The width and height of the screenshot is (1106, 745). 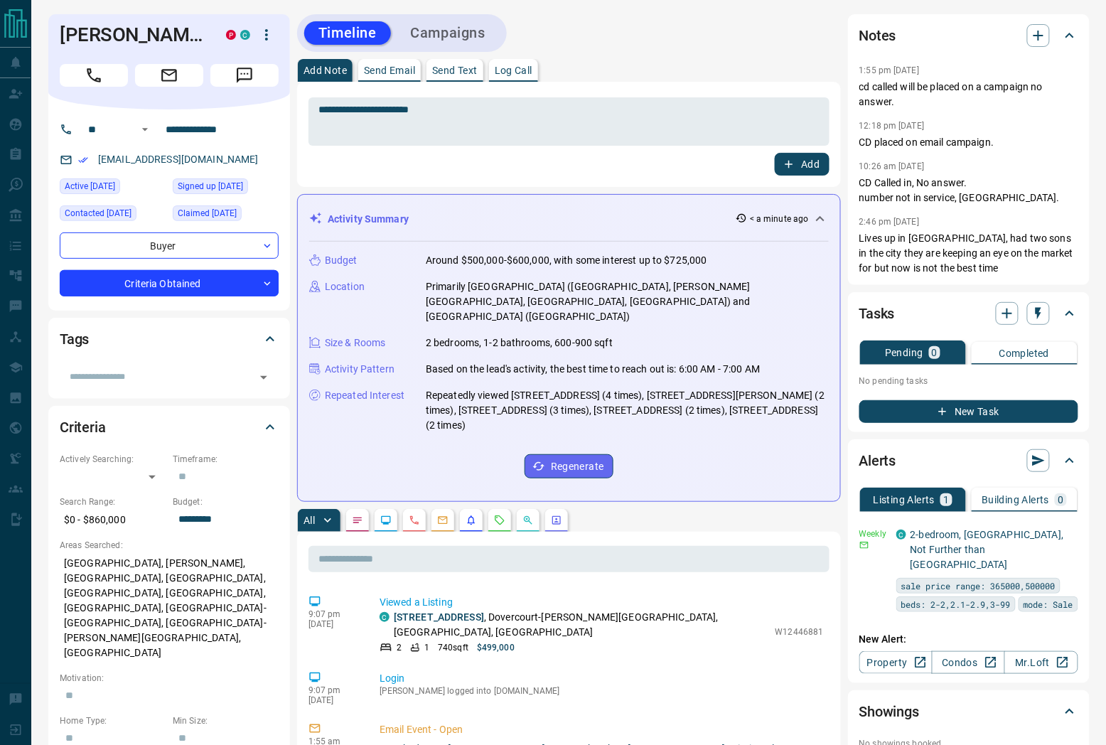 What do you see at coordinates (225, 720) in the screenshot?
I see `p: Min Size:` at bounding box center [225, 720].